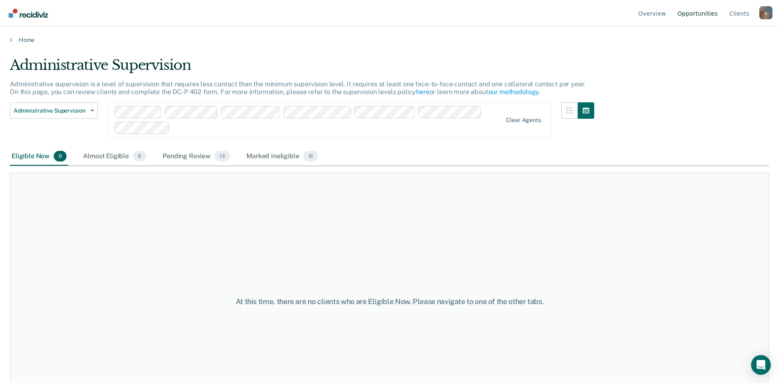 Image resolution: width=779 pixels, height=383 pixels. Describe the element at coordinates (310, 156) in the screenshot. I see `span: 12` at that location.